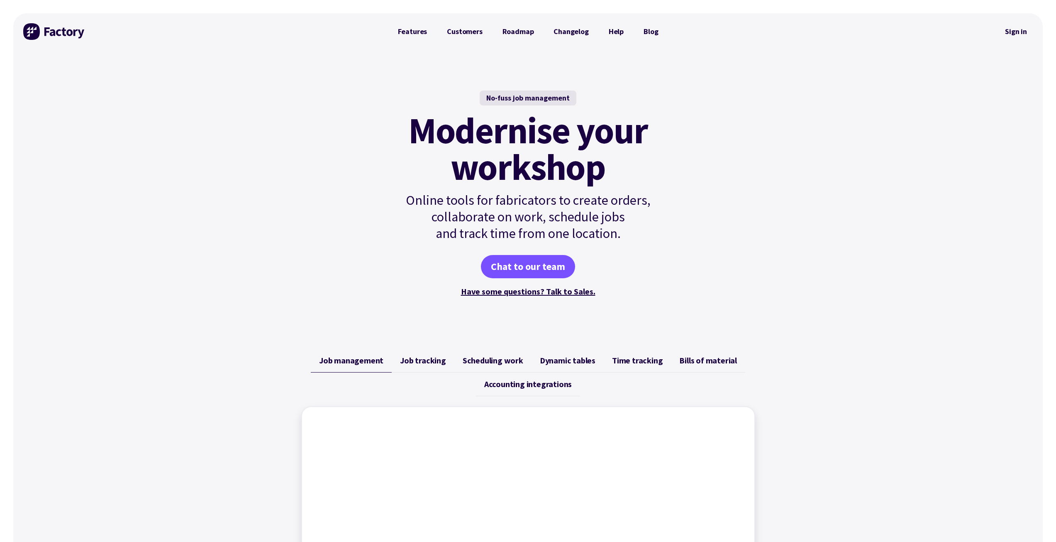 Image resolution: width=1056 pixels, height=542 pixels. I want to click on a: Customers, so click(464, 32).